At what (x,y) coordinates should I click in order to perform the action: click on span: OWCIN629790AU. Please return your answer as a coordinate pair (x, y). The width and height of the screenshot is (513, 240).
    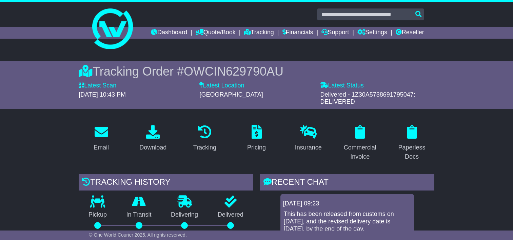
    Looking at the image, I should click on (234, 71).